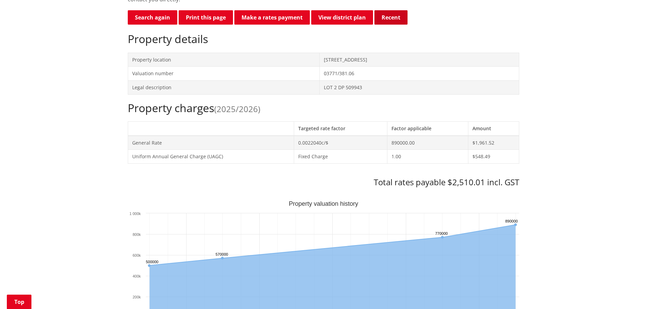  What do you see at coordinates (512, 221) in the screenshot?
I see `text: 890000` at bounding box center [512, 221].